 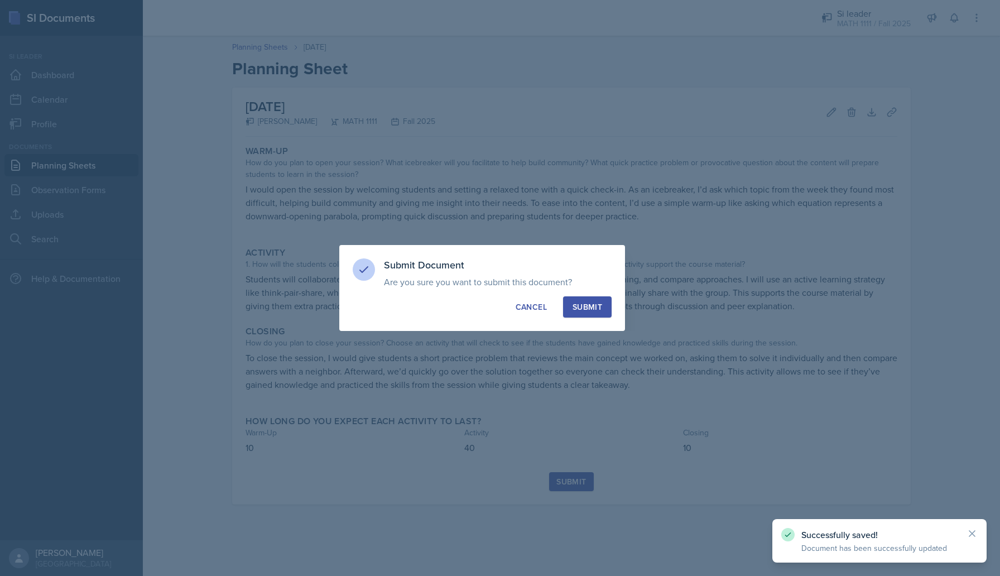 What do you see at coordinates (880, 548) in the screenshot?
I see `p: Document has been successfully updated` at bounding box center [880, 548].